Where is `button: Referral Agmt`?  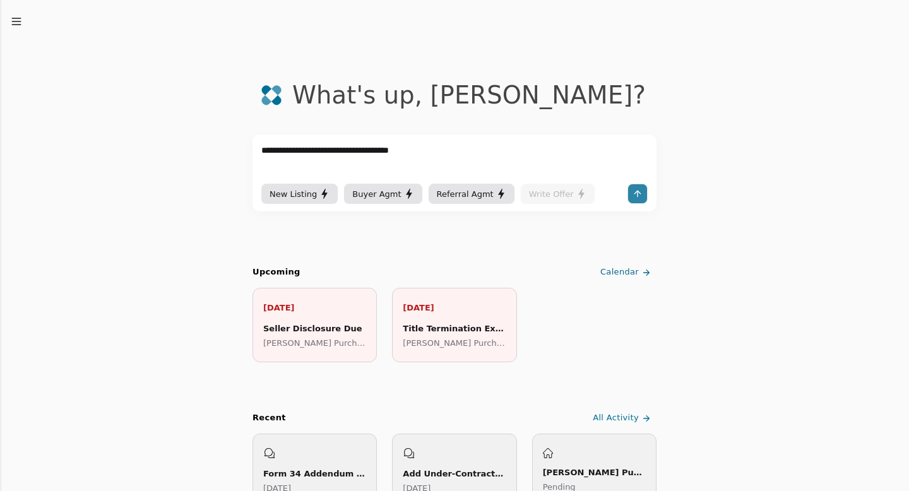
button: Referral Agmt is located at coordinates (472, 194).